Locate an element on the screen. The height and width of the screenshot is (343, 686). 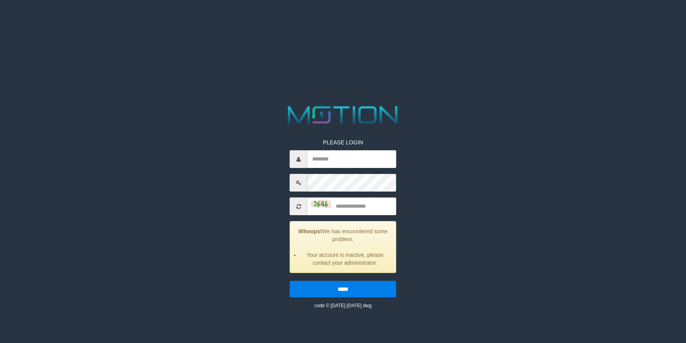
p: PLEASE LOGIN is located at coordinates (343, 142).